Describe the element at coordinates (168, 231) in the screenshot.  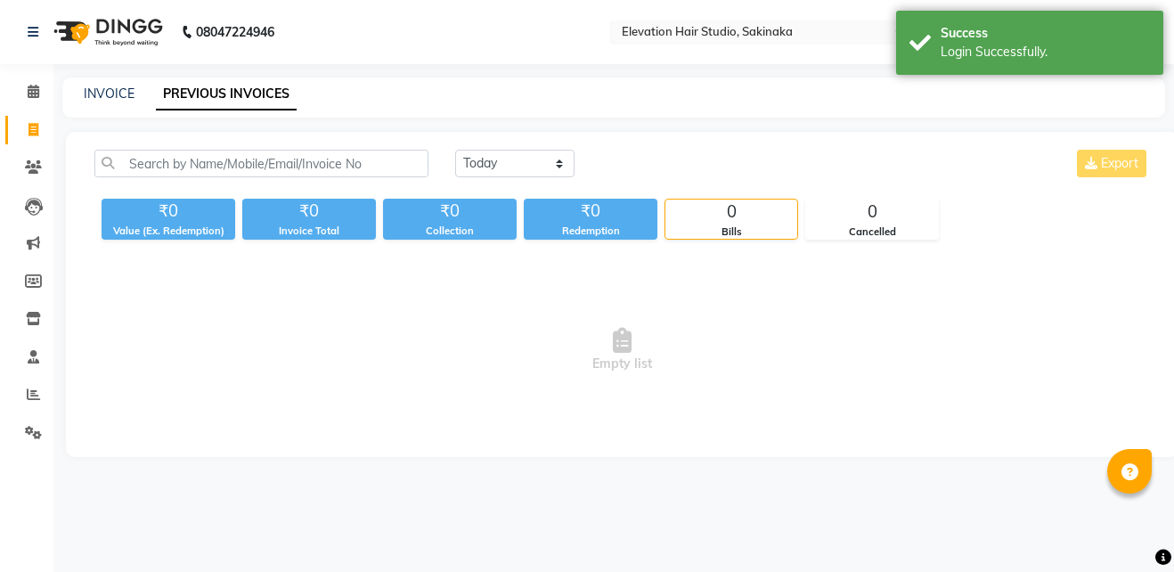
I see `div: Value (Ex. Redemption)` at that location.